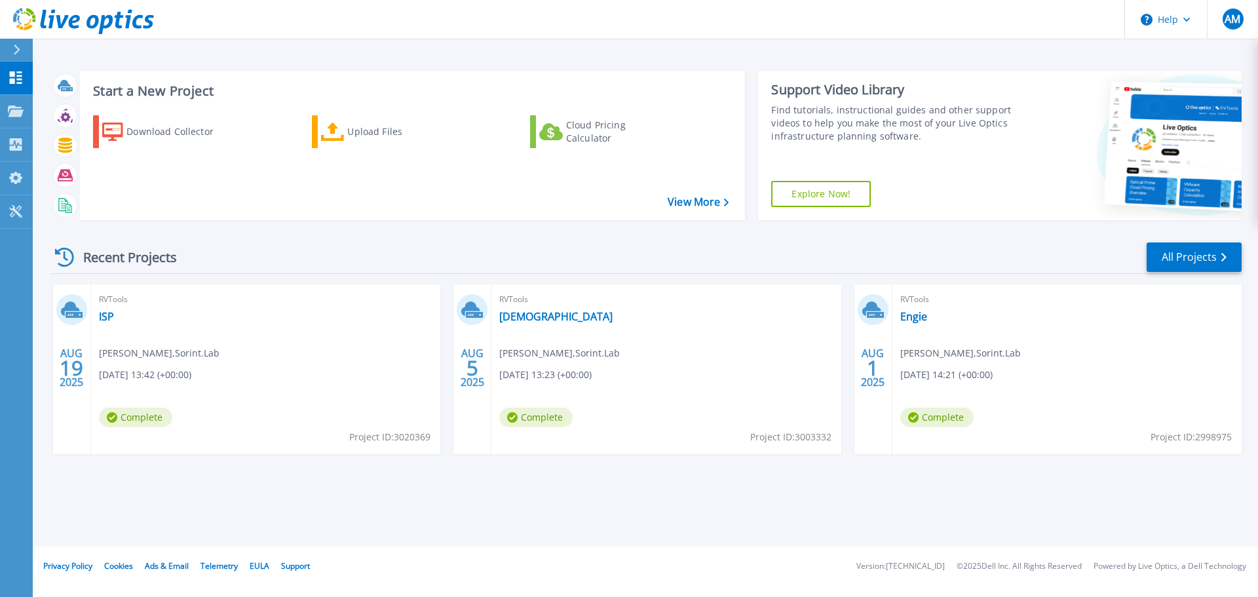 The width and height of the screenshot is (1258, 597). Describe the element at coordinates (385, 132) in the screenshot. I see `a: Upload Files` at that location.